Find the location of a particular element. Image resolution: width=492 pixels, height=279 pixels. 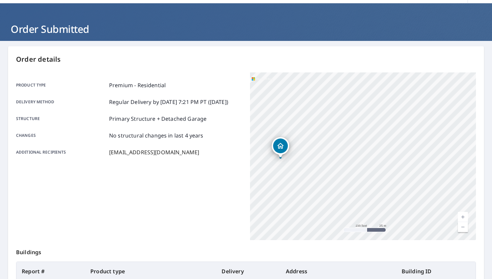

h1: Order Submitted is located at coordinates (246, 29).